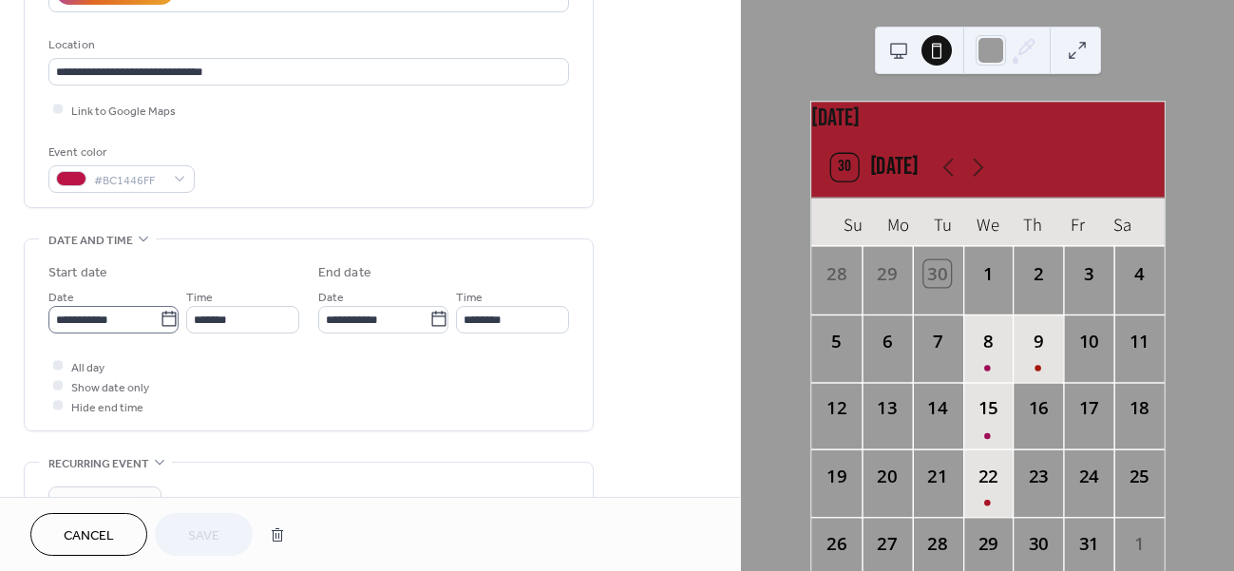 The height and width of the screenshot is (571, 1234). I want to click on span: Show date only, so click(110, 387).